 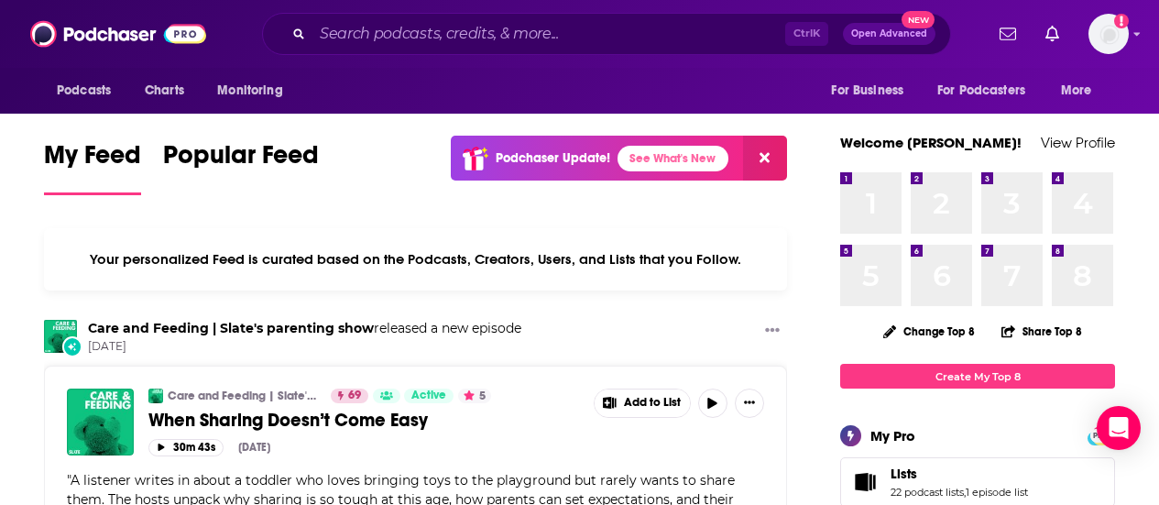 I want to click on img: Podchaser - Follow, Share and Rate Podcasts, so click(x=118, y=34).